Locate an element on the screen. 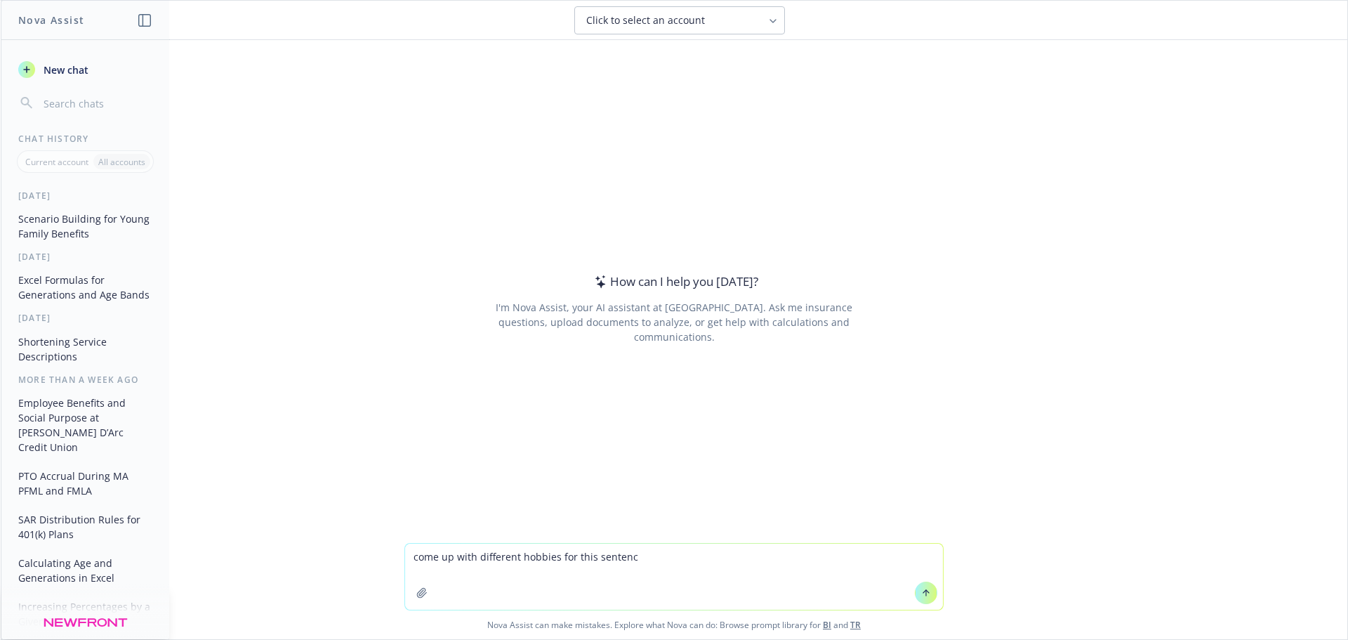  button: Calculating Age and Generations in Excel is located at coordinates (85, 570).